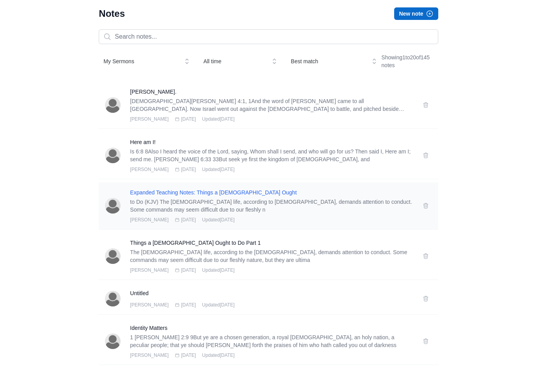 Image resolution: width=537 pixels, height=374 pixels. I want to click on button: All time, so click(240, 61).